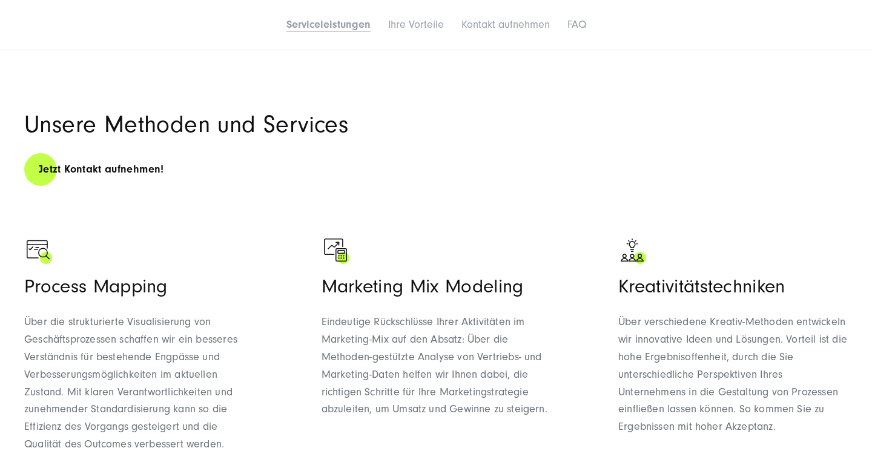 The width and height of the screenshot is (872, 471). Describe the element at coordinates (732, 374) in the screenshot. I see `span: Über verschiedene Kreativ-Methoden entwickeln wir innovative Ideen und Lösungen. Vorteil ist die ...` at that location.